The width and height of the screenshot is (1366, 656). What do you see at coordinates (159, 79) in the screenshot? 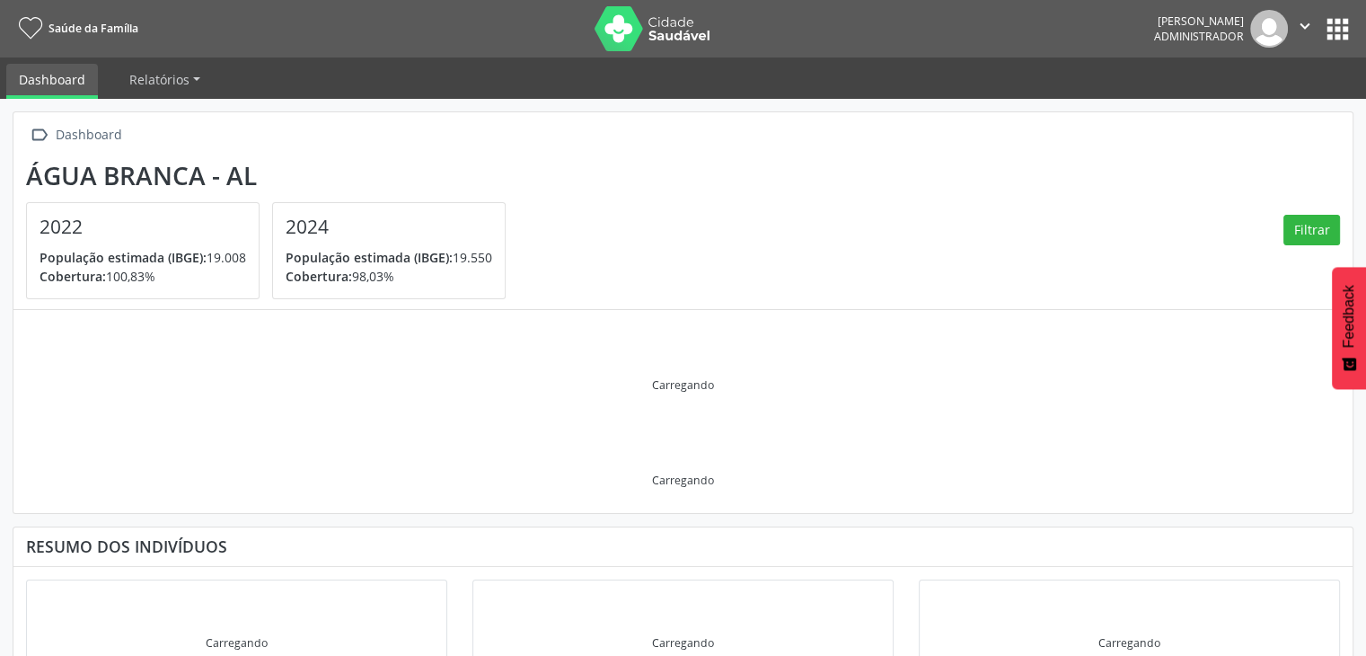
I see `span: Relatórios` at bounding box center [159, 79].